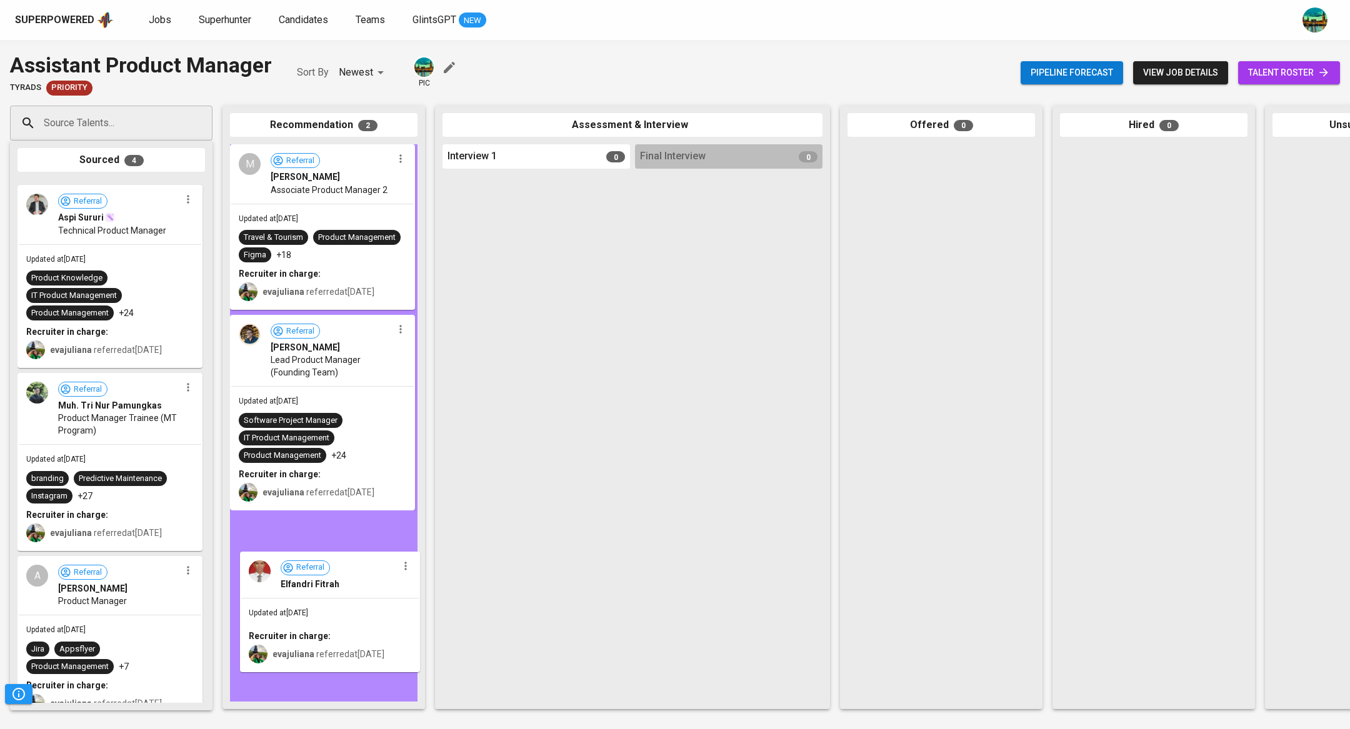 The height and width of the screenshot is (729, 1350). Describe the element at coordinates (356, 73) in the screenshot. I see `p: Newest` at that location.